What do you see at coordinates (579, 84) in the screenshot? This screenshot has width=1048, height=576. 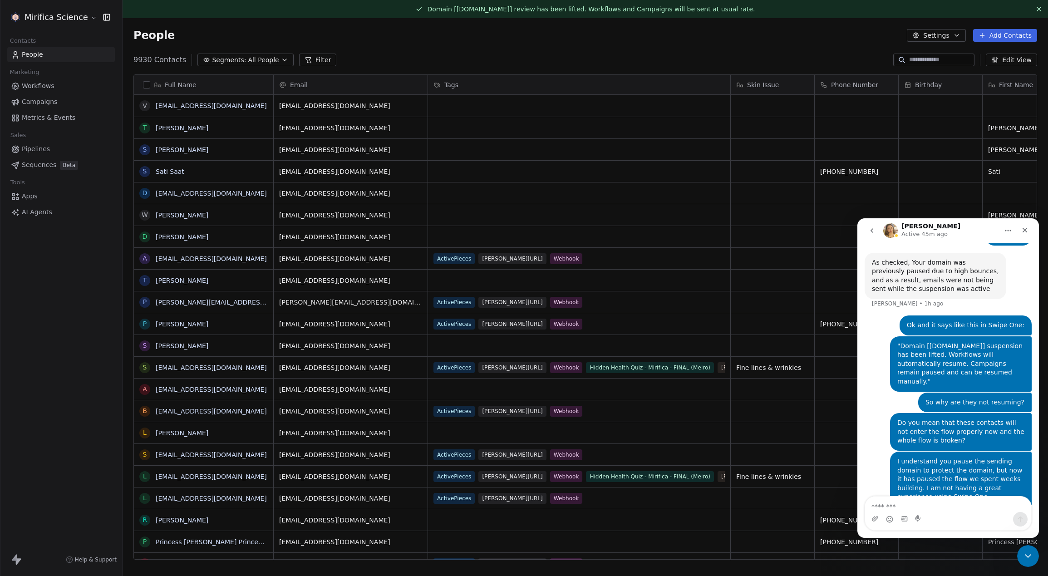 I see `div: Tags` at bounding box center [579, 84].